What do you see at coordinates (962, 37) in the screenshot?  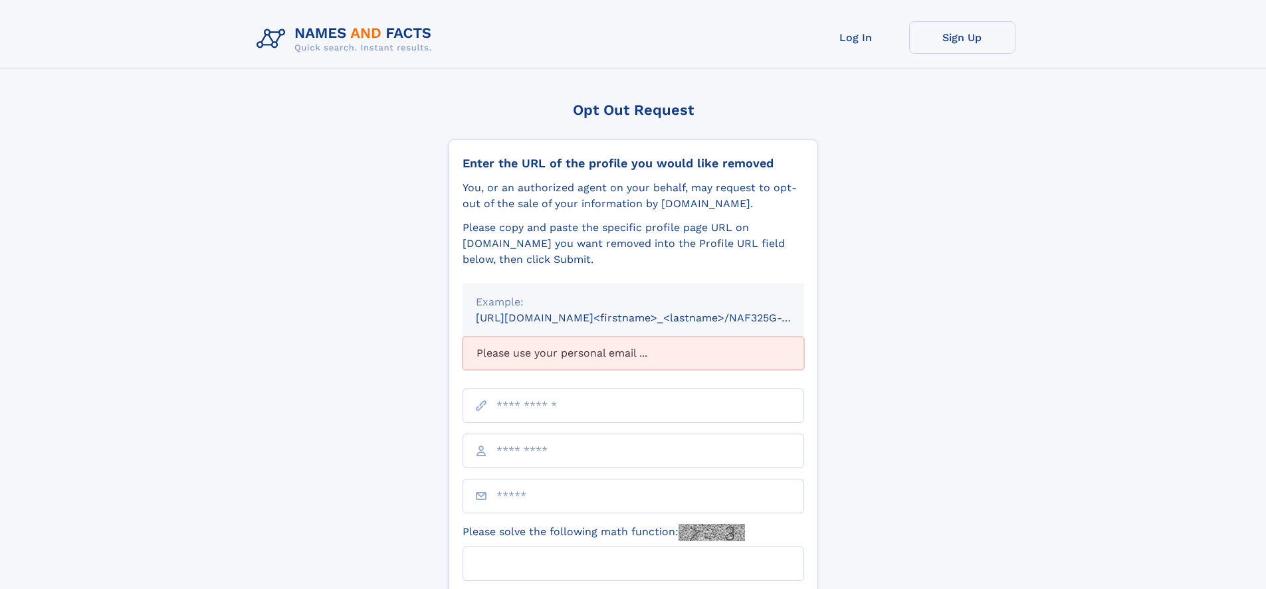 I see `a: Sign Up` at bounding box center [962, 37].